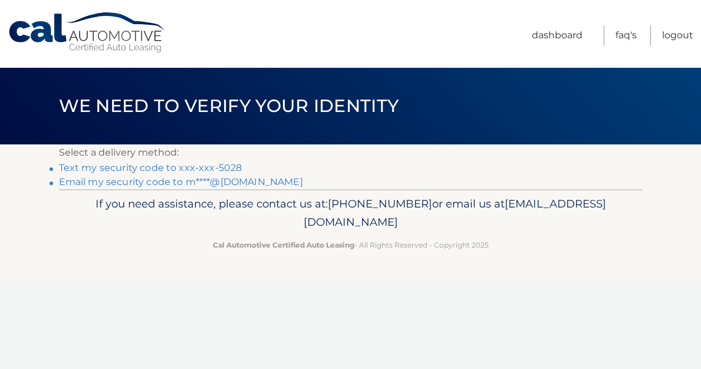  Describe the element at coordinates (351, 245) in the screenshot. I see `p: - All Rights Reserved - Copyright 2025` at that location.